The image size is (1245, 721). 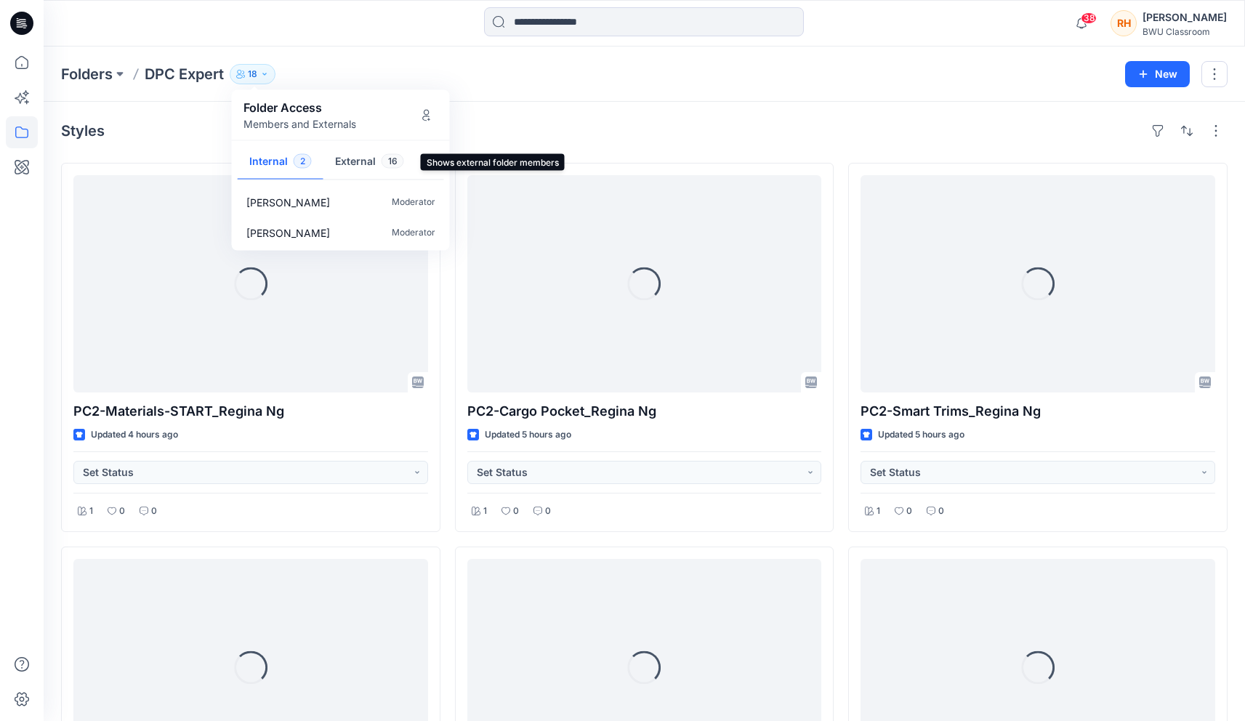 What do you see at coordinates (252, 74) in the screenshot?
I see `p: 18` at bounding box center [252, 74].